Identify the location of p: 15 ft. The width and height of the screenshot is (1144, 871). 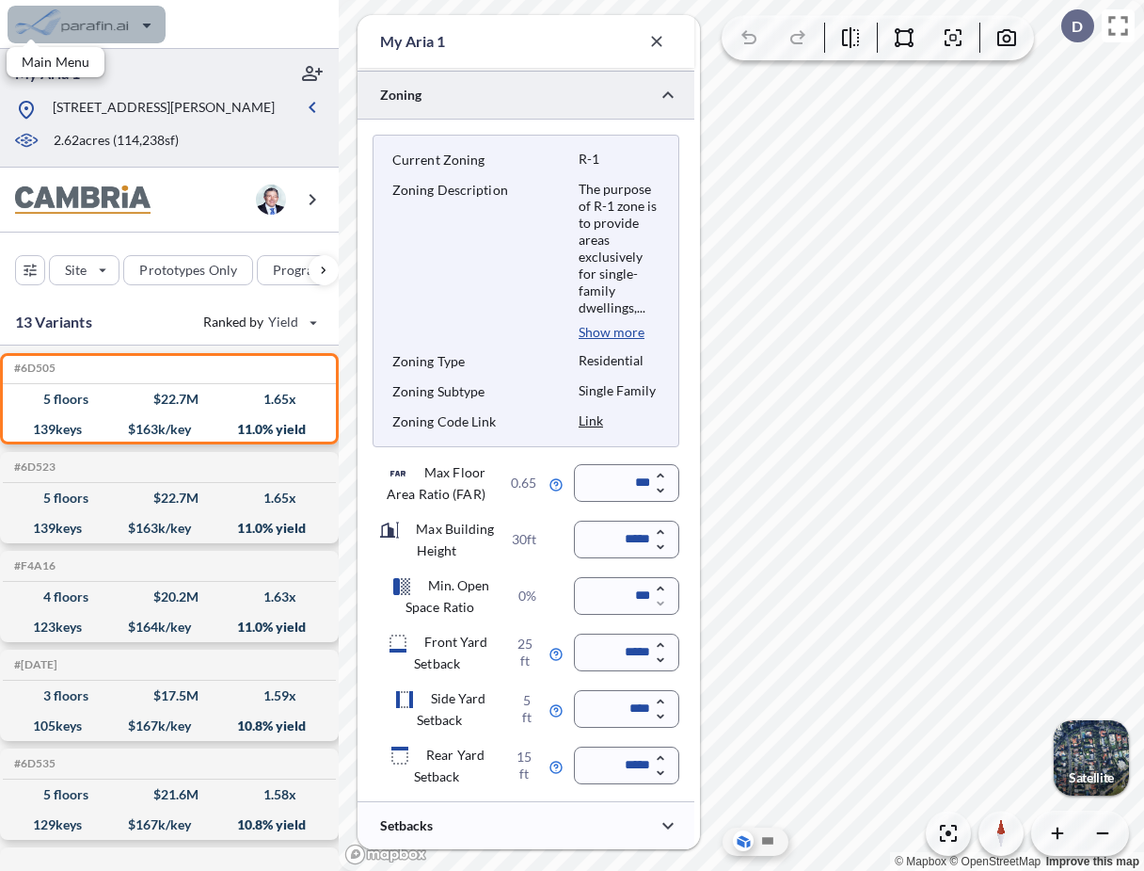
(524, 765).